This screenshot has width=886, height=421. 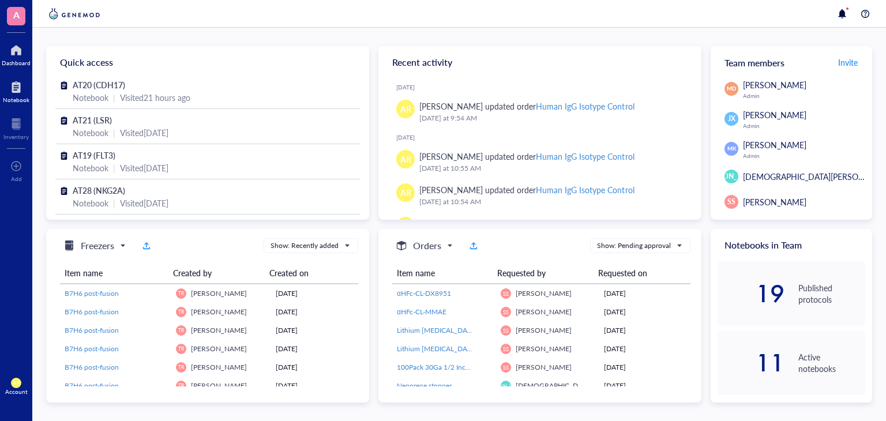 What do you see at coordinates (16, 127) in the screenshot?
I see `a: Inventory` at bounding box center [16, 127].